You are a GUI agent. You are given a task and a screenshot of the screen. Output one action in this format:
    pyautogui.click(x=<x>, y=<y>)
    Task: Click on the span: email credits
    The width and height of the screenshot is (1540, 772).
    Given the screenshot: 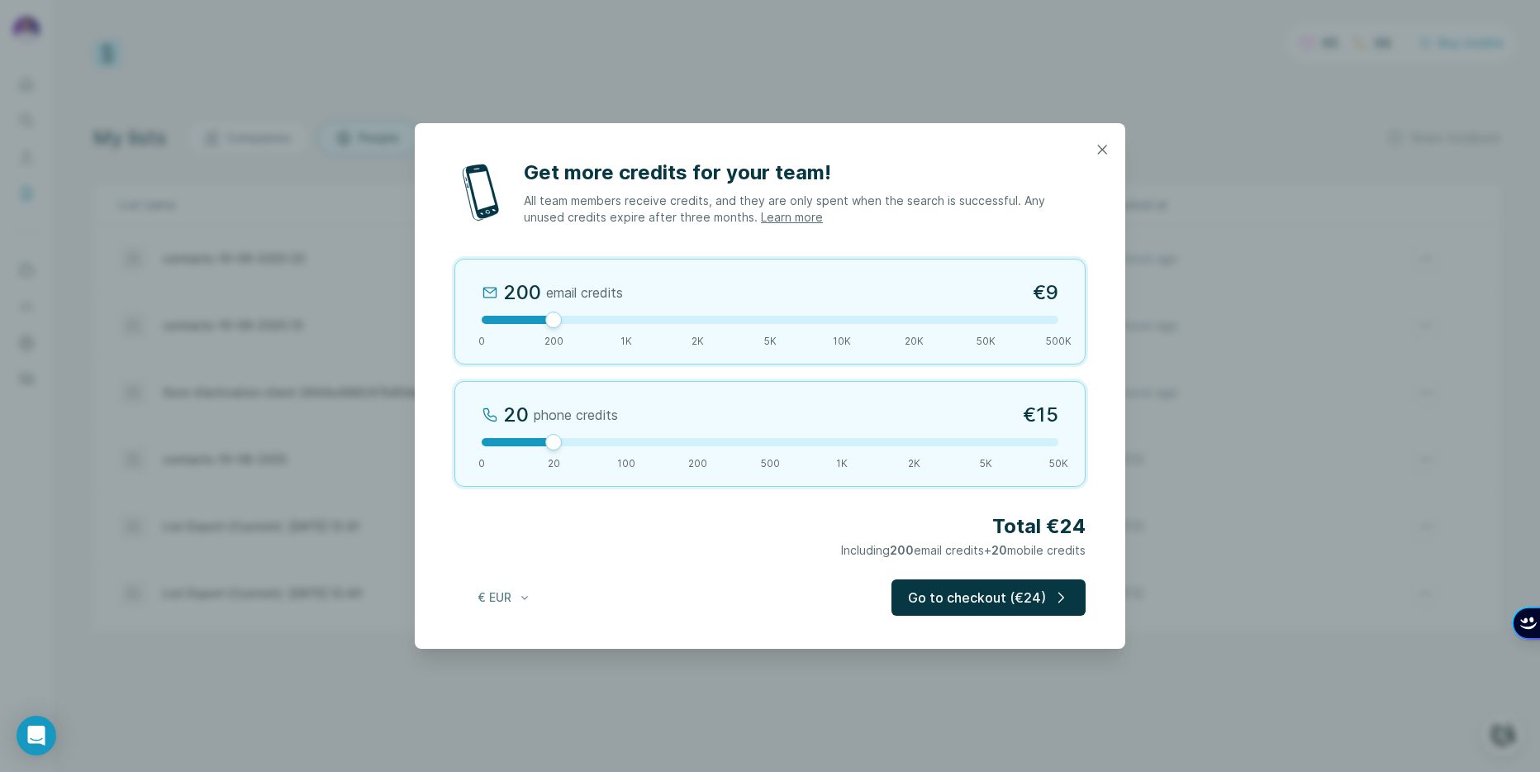 What is the action you would take?
    pyautogui.click(x=584, y=293)
    